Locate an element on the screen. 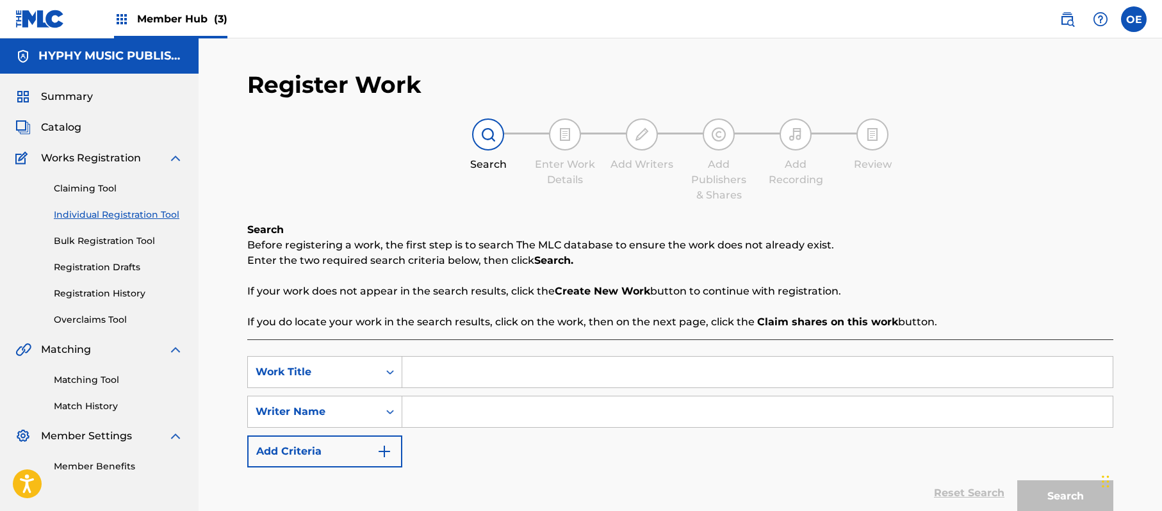  strong: Claim shares on this work is located at coordinates (828, 322).